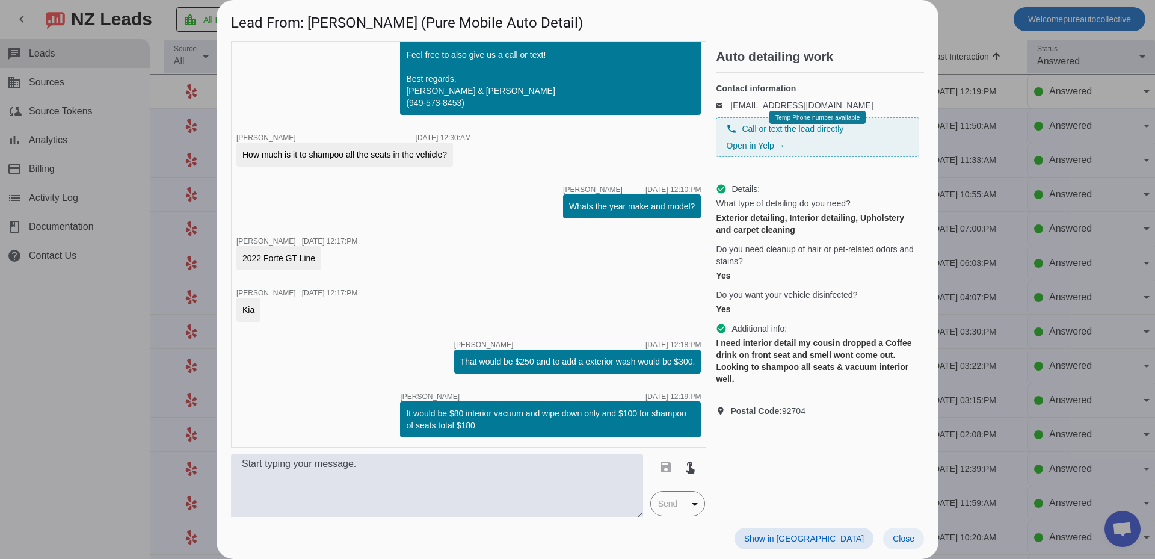 The width and height of the screenshot is (1155, 559). Describe the element at coordinates (904, 538) in the screenshot. I see `button: Close` at that location.